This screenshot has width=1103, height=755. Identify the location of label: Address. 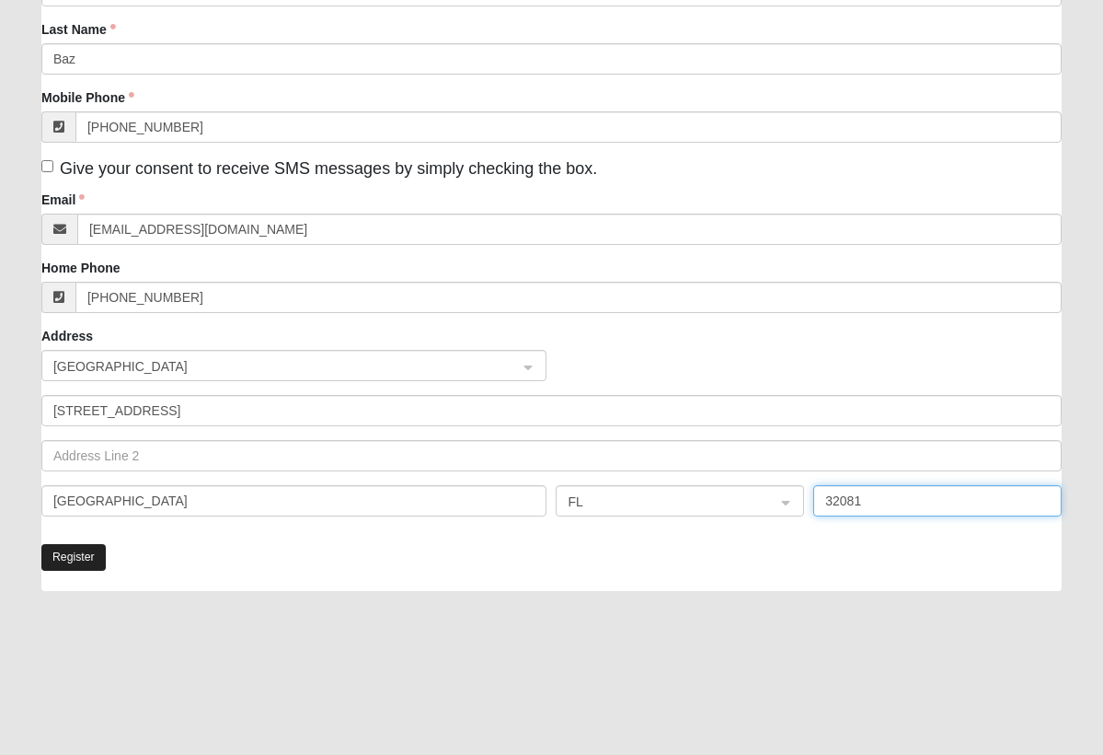
(67, 336).